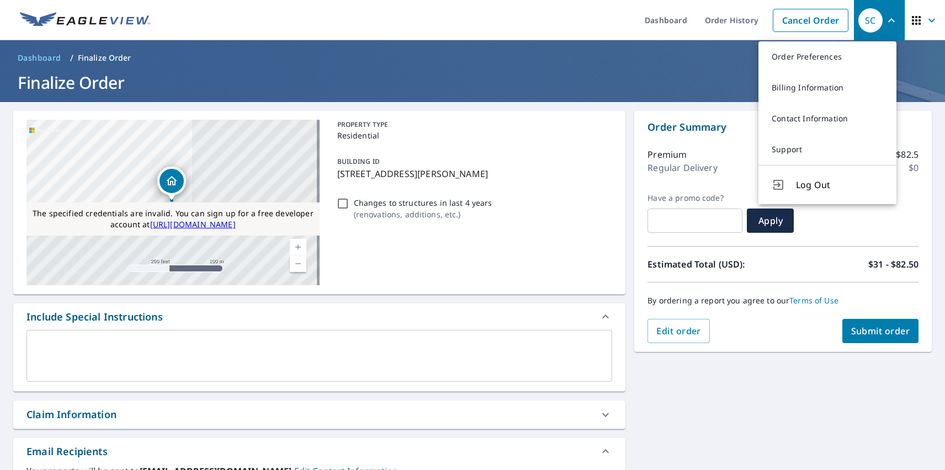 This screenshot has width=945, height=470. I want to click on label: Have a promo code?, so click(695, 198).